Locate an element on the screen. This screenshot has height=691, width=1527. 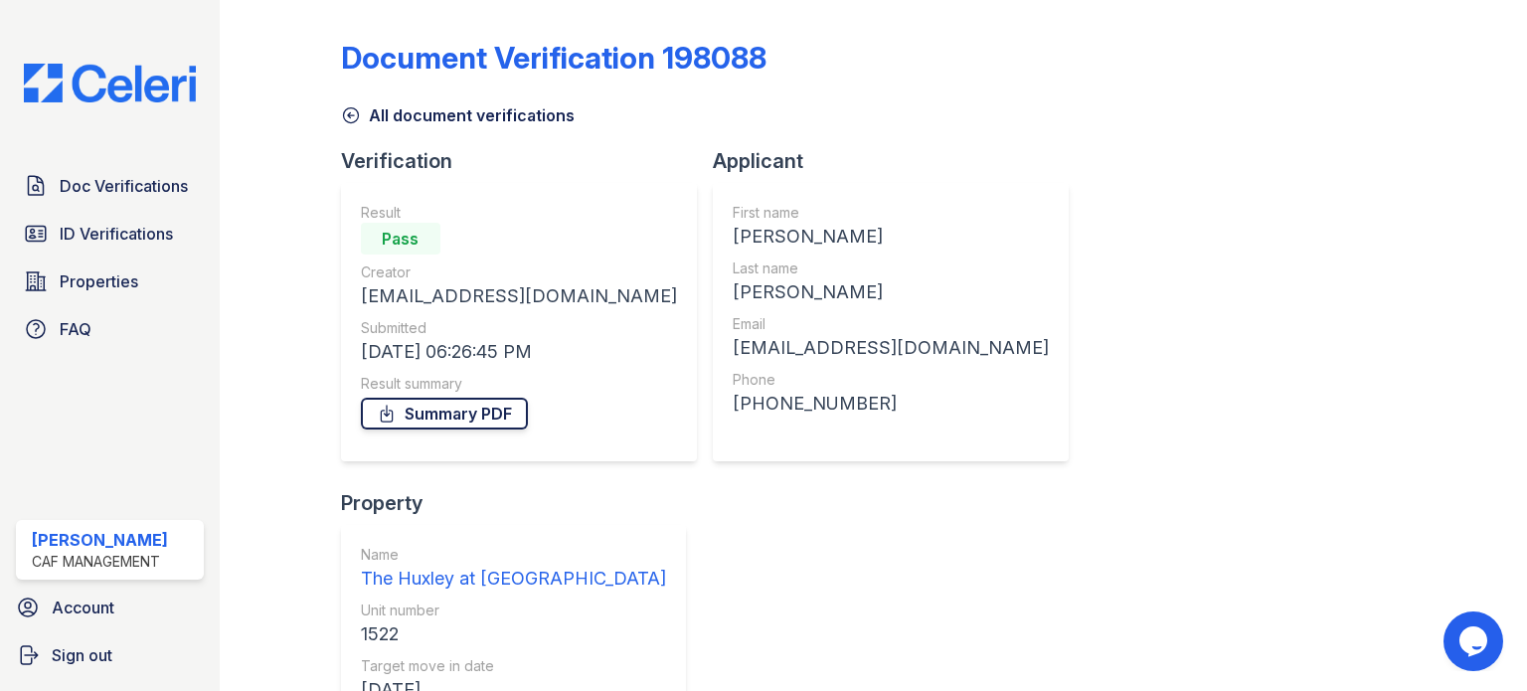
div: Creator is located at coordinates (519, 272).